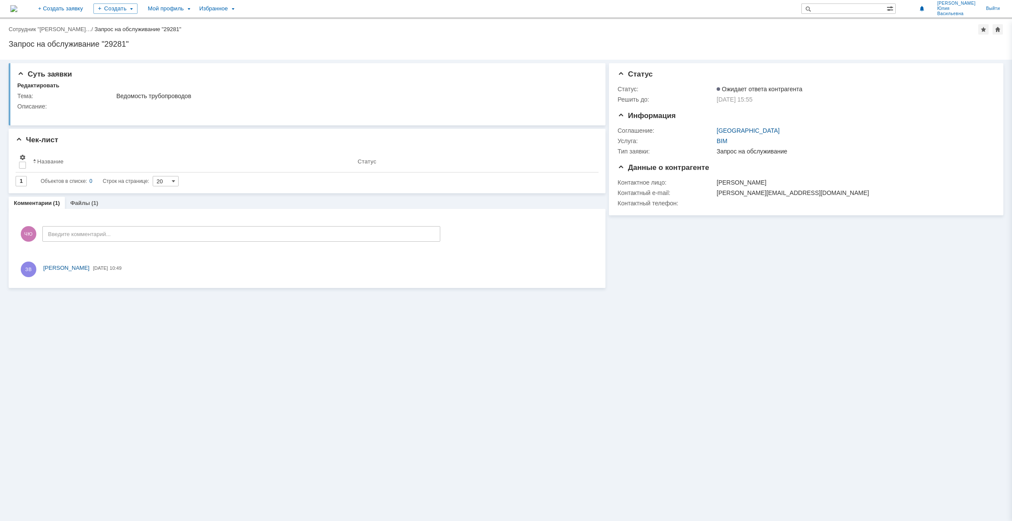  I want to click on a: Комментарии, so click(33, 203).